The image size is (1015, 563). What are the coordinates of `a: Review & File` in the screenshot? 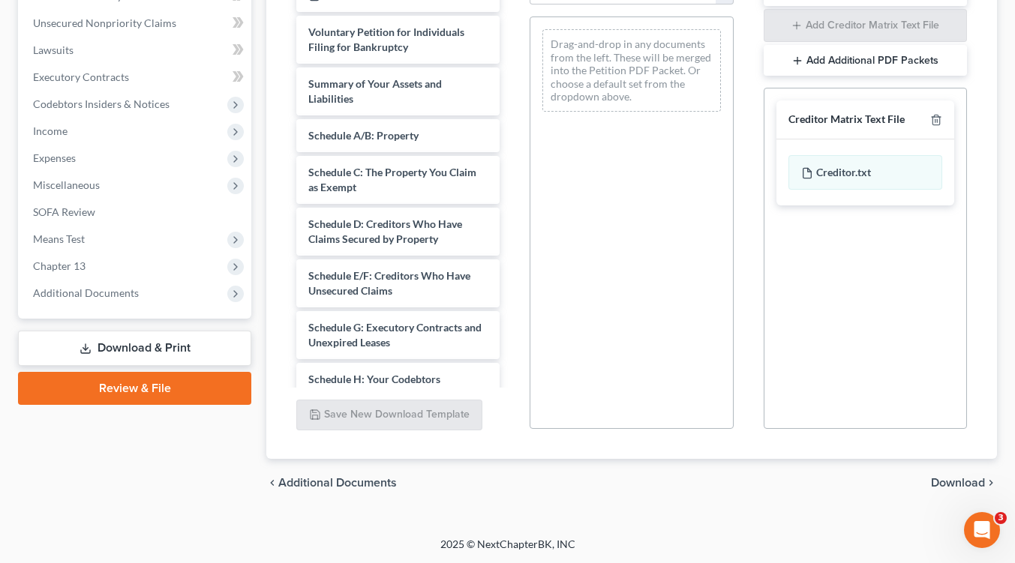 It's located at (134, 389).